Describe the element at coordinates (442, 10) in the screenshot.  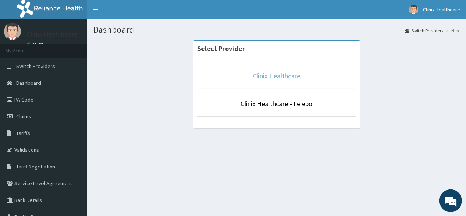
I see `span: Clinix Healthcare` at that location.